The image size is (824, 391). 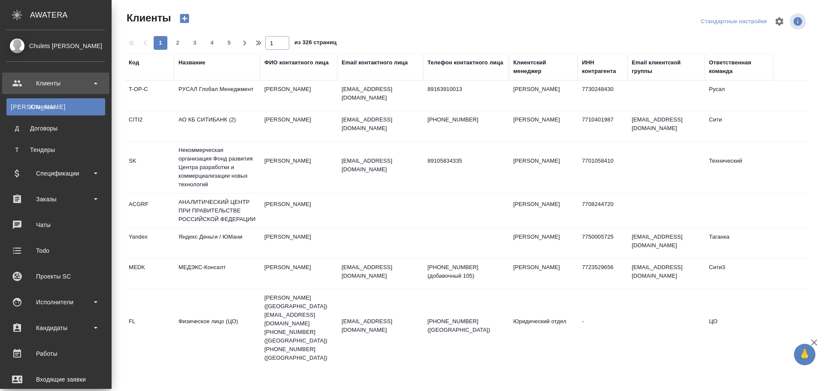 I want to click on td: Технический, so click(x=739, y=167).